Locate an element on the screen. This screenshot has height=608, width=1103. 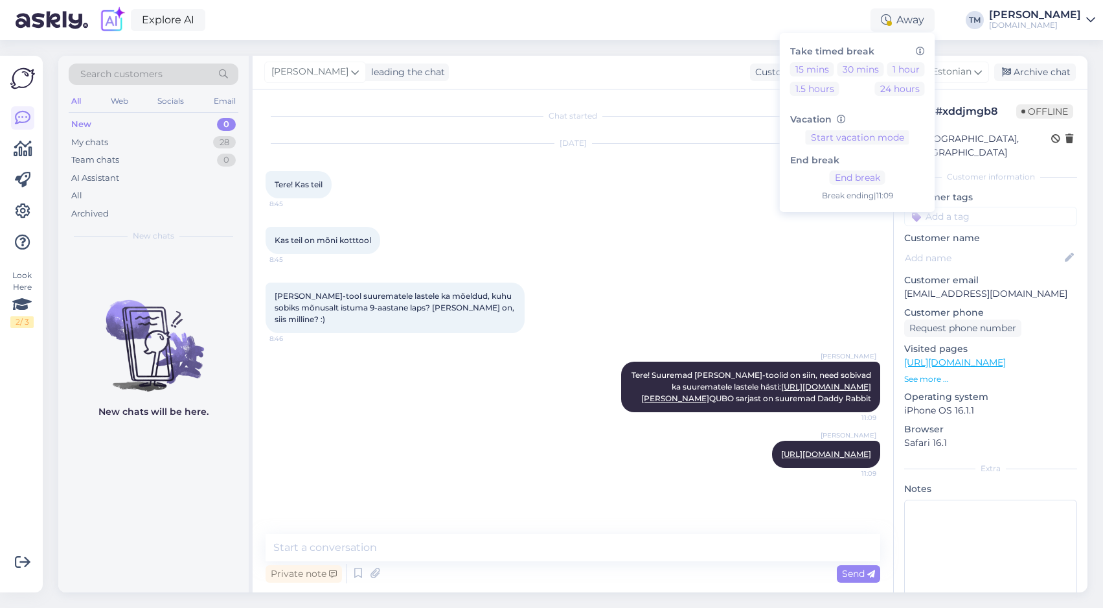
div: Request phone number is located at coordinates (963, 328).